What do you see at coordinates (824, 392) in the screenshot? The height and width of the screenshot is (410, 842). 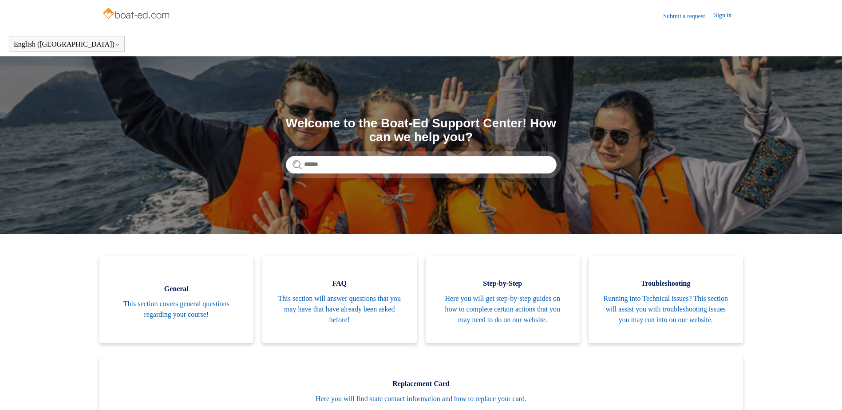 I see `div: Live chat` at bounding box center [824, 392].